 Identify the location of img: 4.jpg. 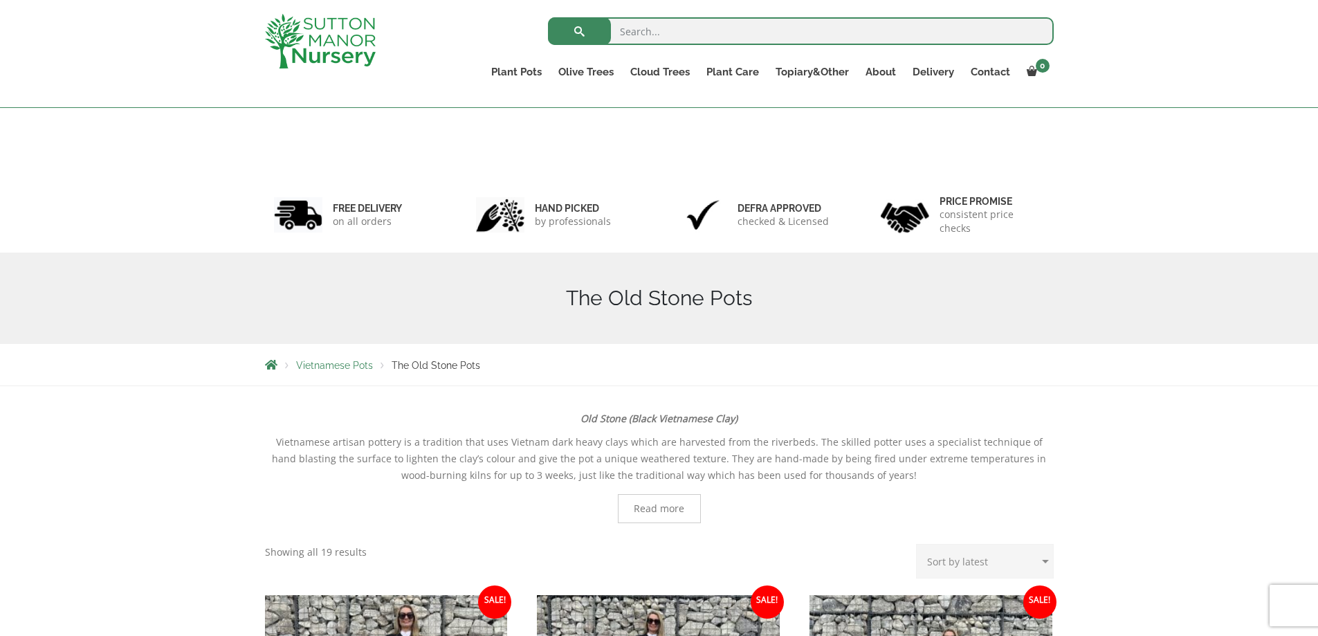
(905, 214).